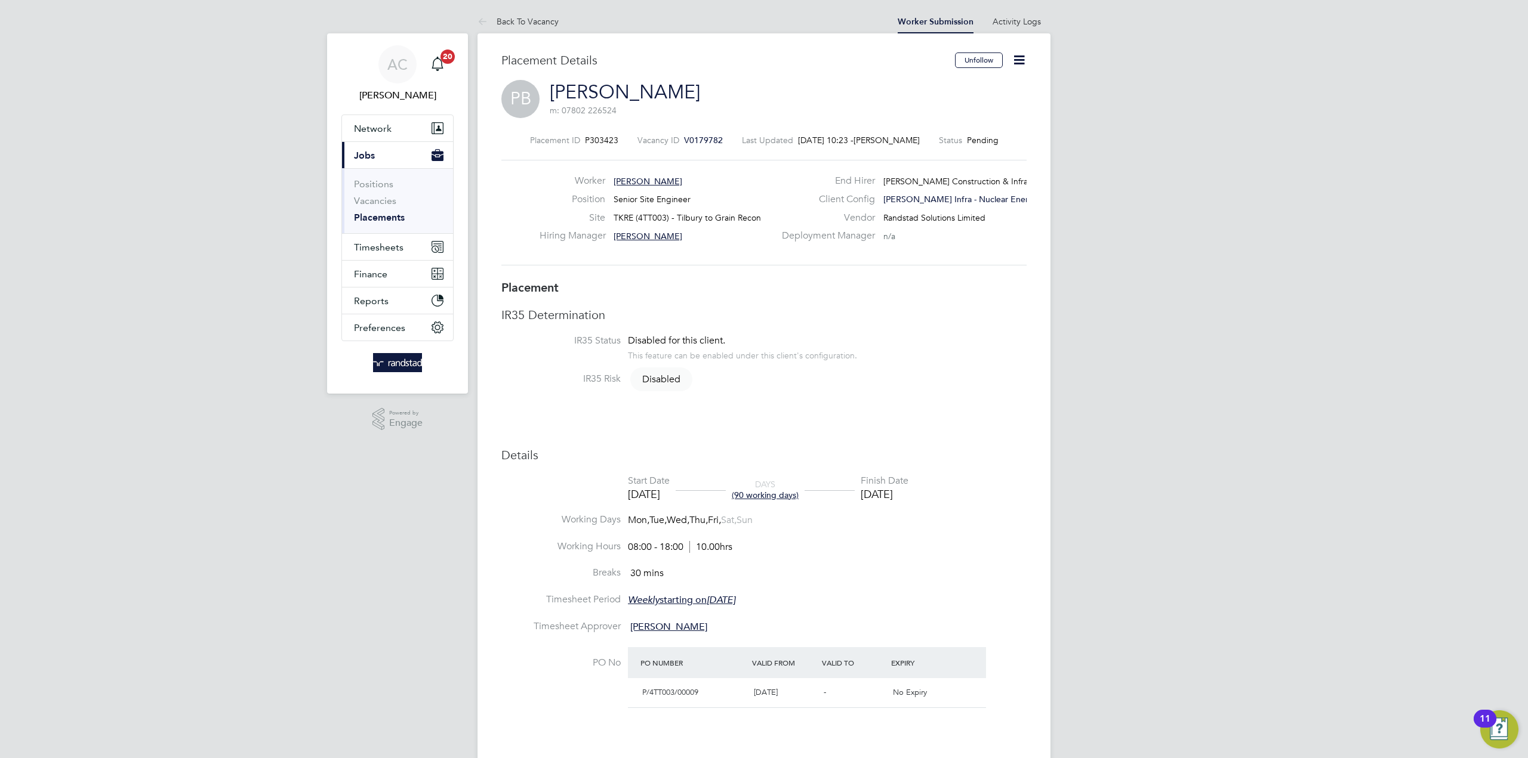 Image resolution: width=1528 pixels, height=758 pixels. What do you see at coordinates (561, 663) in the screenshot?
I see `label: PO No` at bounding box center [561, 663].